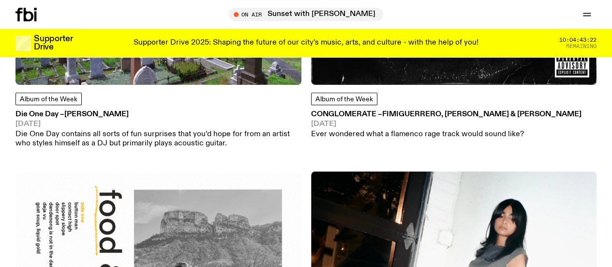 The width and height of the screenshot is (612, 267). I want to click on p: Die One Day contains all sorts of fun surprises that you’d hope for from an artist who styles him..., so click(158, 139).